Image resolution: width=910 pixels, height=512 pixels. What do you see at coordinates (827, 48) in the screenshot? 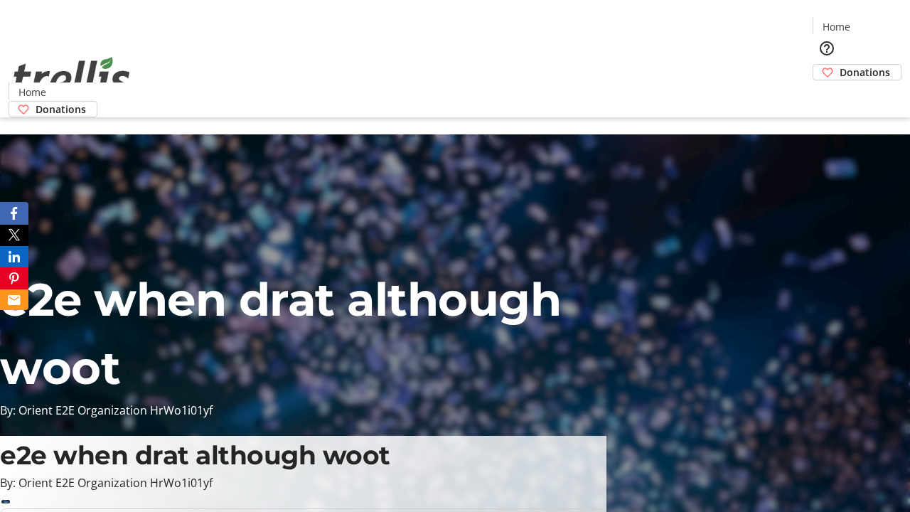
I see `button: Help` at bounding box center [827, 48].